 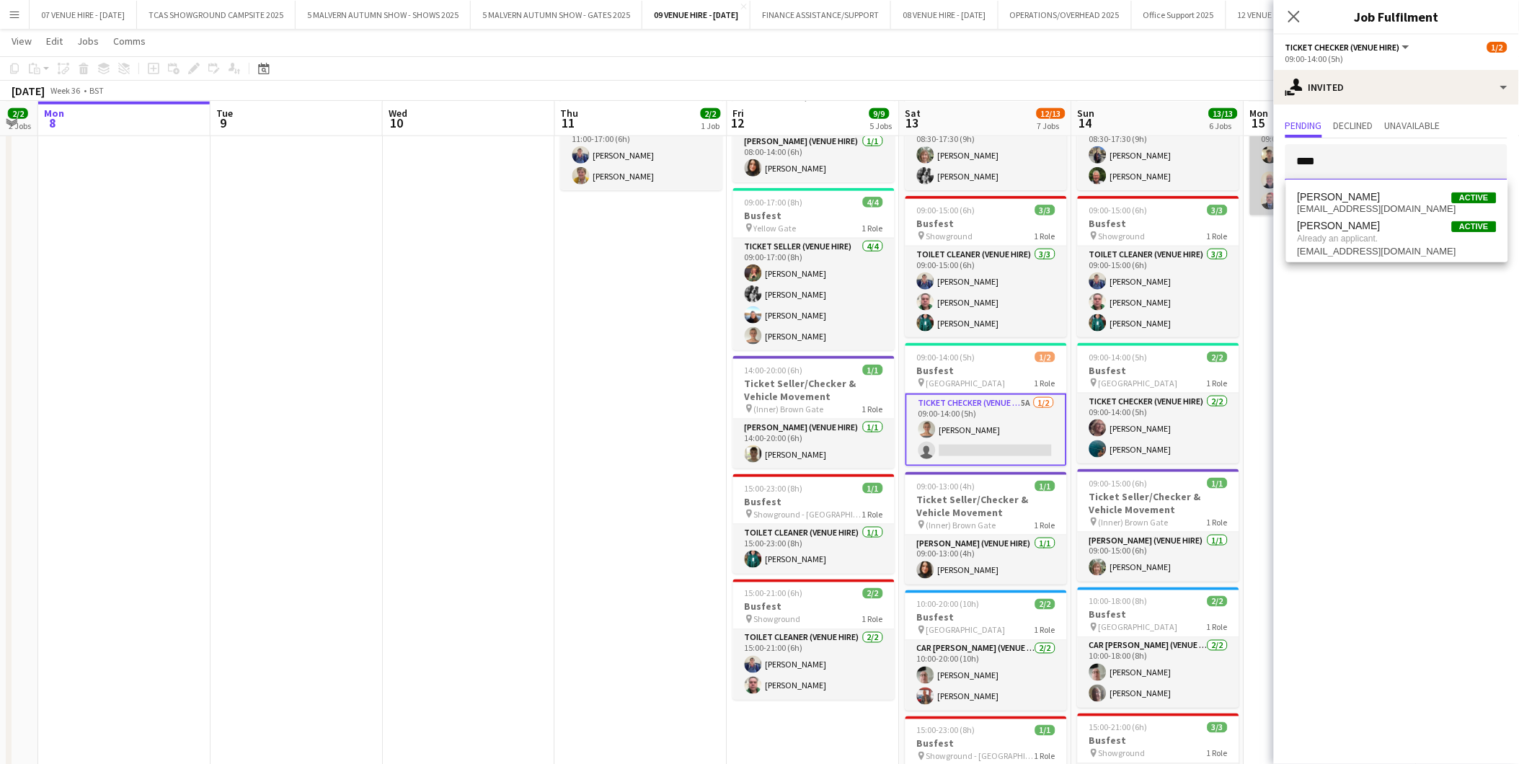 What do you see at coordinates (914, 113) in the screenshot?
I see `span: Sat` at bounding box center [914, 113].